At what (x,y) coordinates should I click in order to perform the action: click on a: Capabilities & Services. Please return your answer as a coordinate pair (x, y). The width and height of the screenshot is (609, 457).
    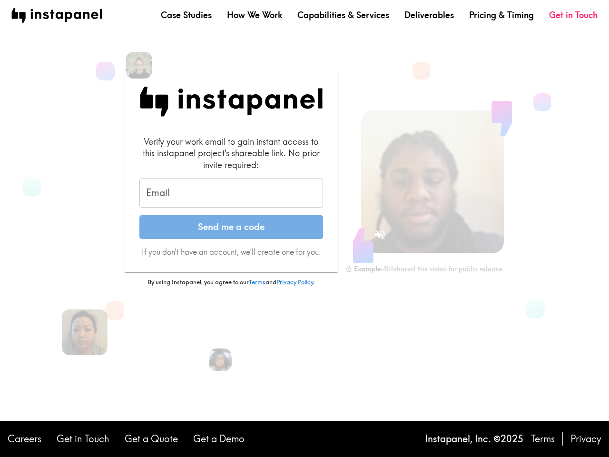
    Looking at the image, I should click on (343, 15).